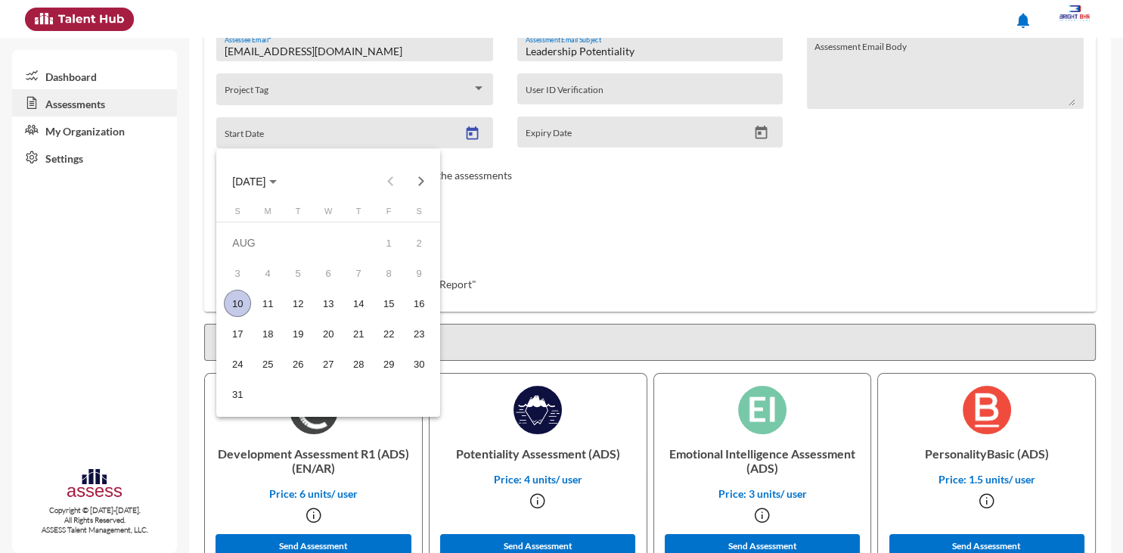 The width and height of the screenshot is (1123, 553). What do you see at coordinates (298, 243) in the screenshot?
I see `td: AUG` at bounding box center [298, 243].